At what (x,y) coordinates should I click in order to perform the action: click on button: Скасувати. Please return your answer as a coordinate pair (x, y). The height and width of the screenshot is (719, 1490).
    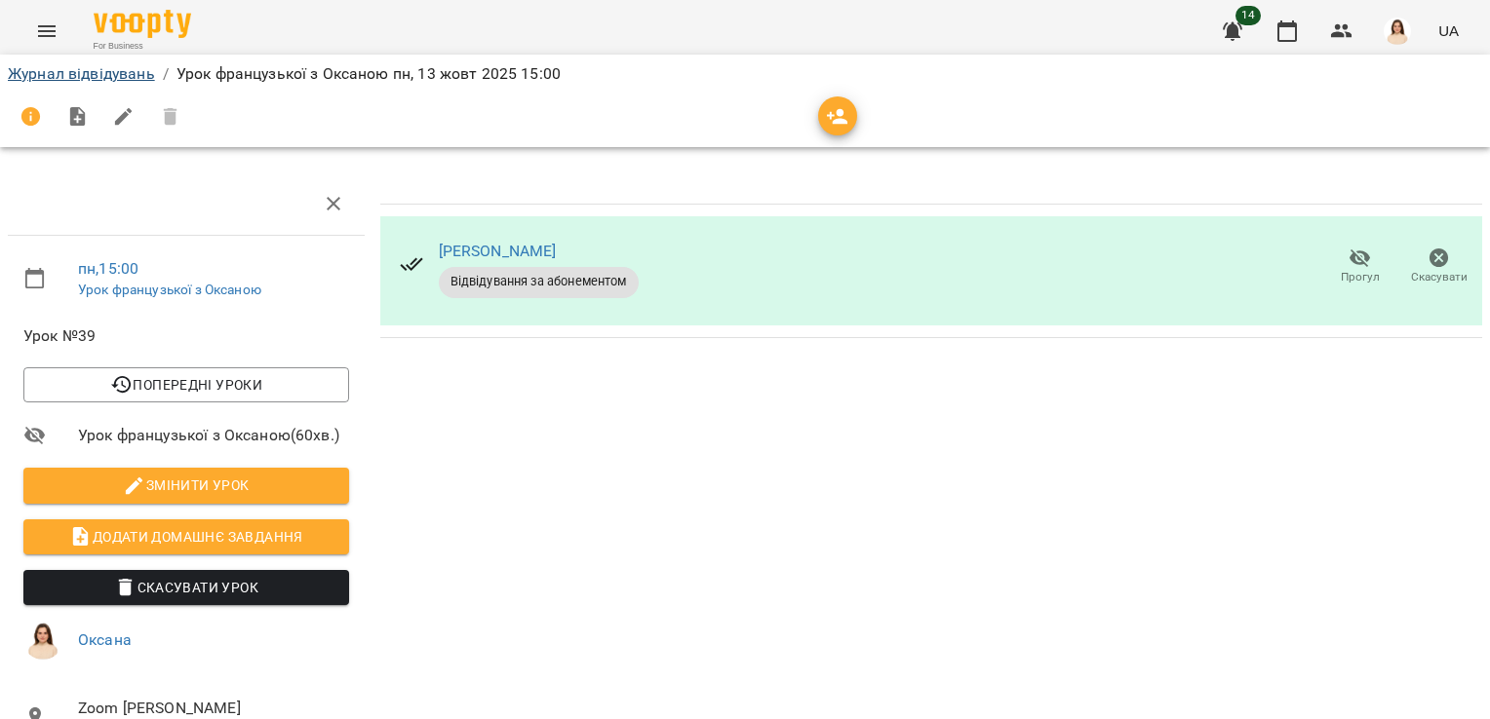
    Looking at the image, I should click on (1438, 267).